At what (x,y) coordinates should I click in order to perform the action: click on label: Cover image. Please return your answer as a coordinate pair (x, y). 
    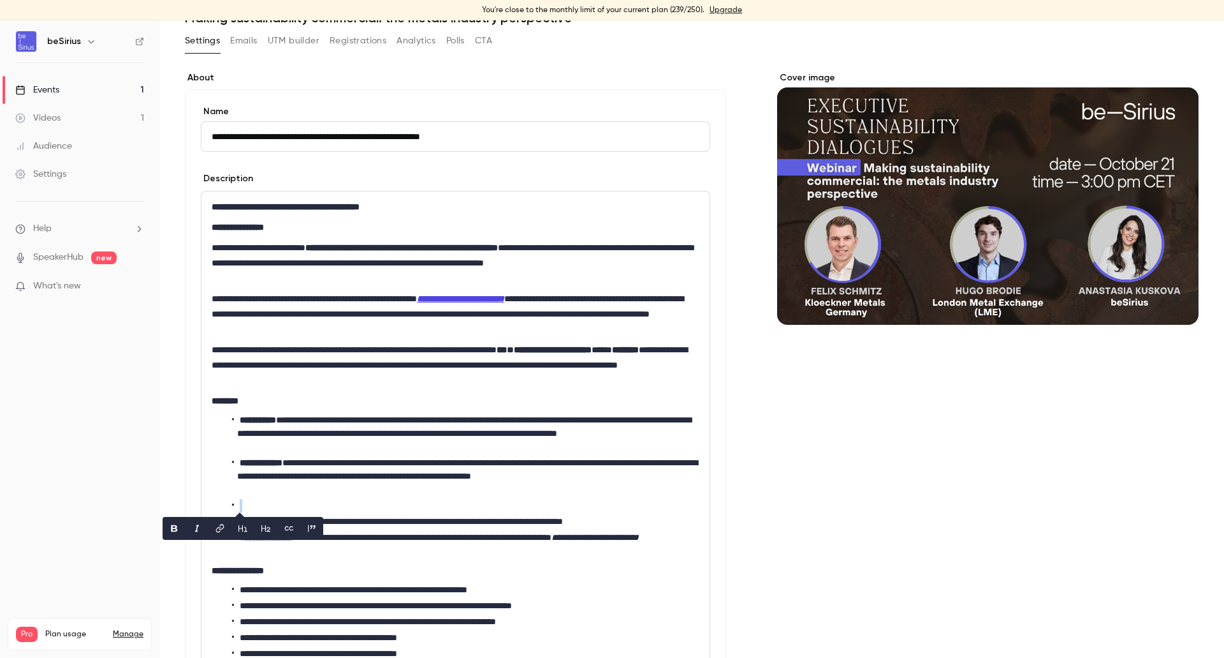
    Looking at the image, I should click on (988, 78).